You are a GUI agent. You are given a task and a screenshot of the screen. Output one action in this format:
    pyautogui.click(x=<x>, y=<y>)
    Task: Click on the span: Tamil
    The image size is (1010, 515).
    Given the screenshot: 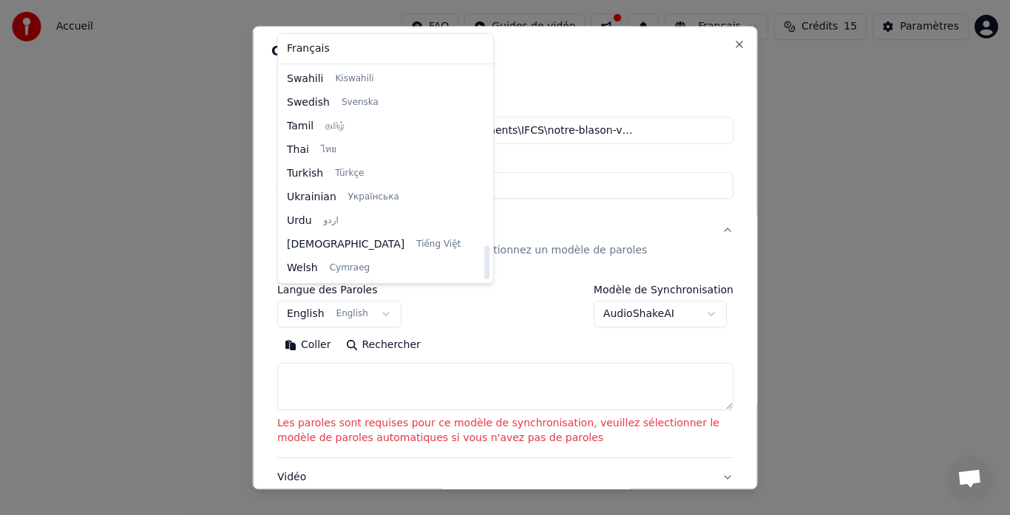 What is the action you would take?
    pyautogui.click(x=300, y=126)
    